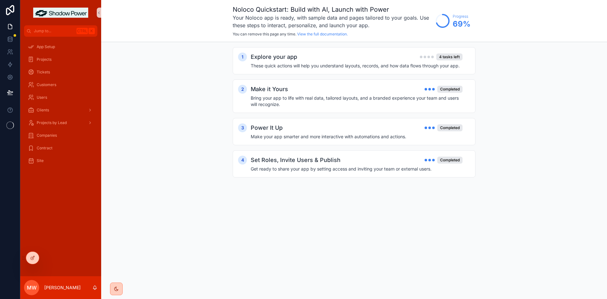  What do you see at coordinates (61, 97) in the screenshot?
I see `a: Users` at bounding box center [61, 97].